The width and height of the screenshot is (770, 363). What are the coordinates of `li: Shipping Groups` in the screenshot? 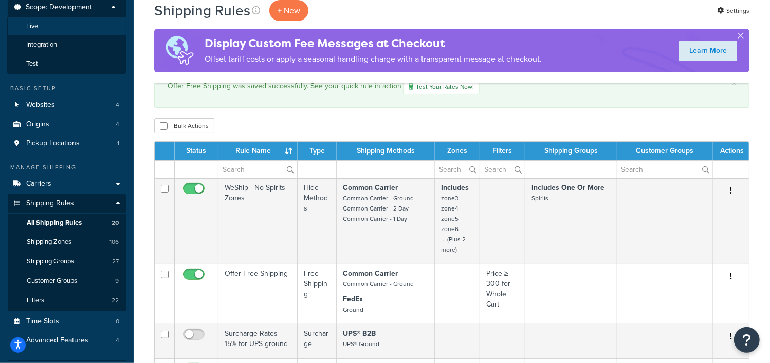 It's located at (67, 262).